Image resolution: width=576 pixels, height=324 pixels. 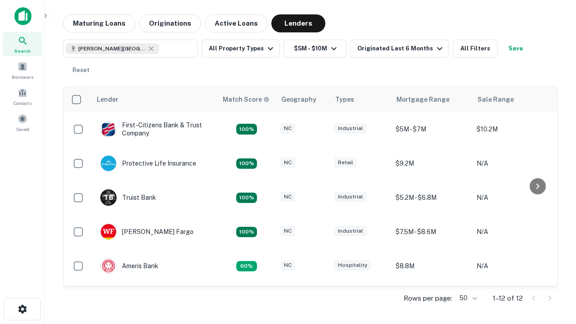 I want to click on td: $5.2M - $6.8M, so click(x=431, y=197).